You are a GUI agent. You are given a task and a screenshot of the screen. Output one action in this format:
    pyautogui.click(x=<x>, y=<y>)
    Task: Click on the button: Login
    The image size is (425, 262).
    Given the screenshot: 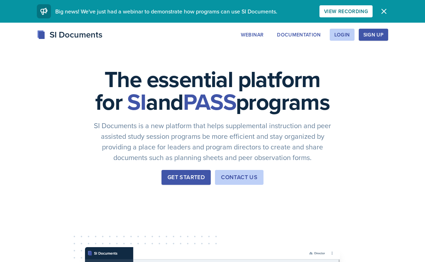 What is the action you would take?
    pyautogui.click(x=342, y=35)
    